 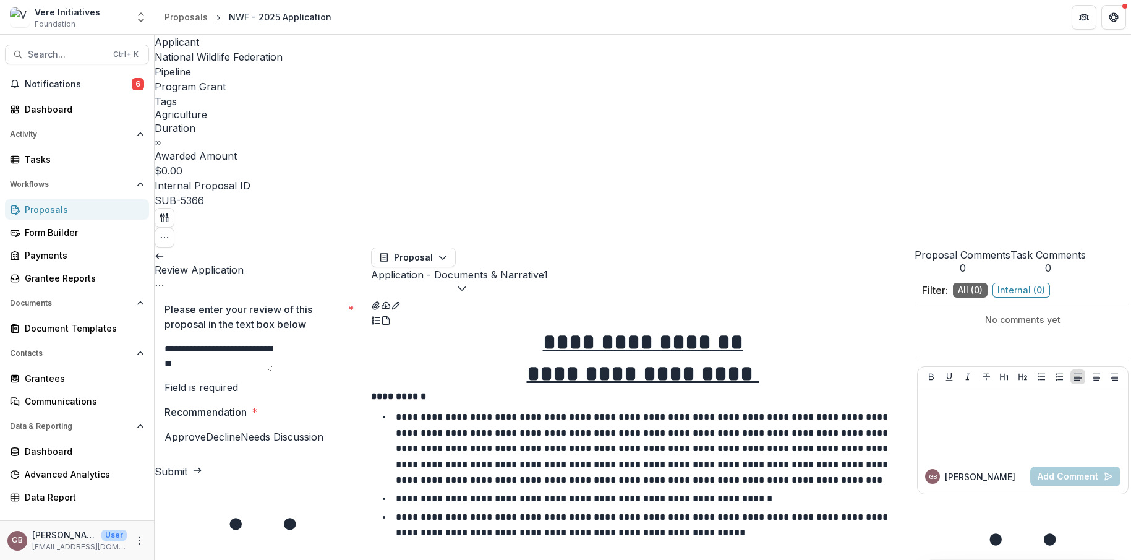 I want to click on div: Ctrl + K, so click(x=126, y=54).